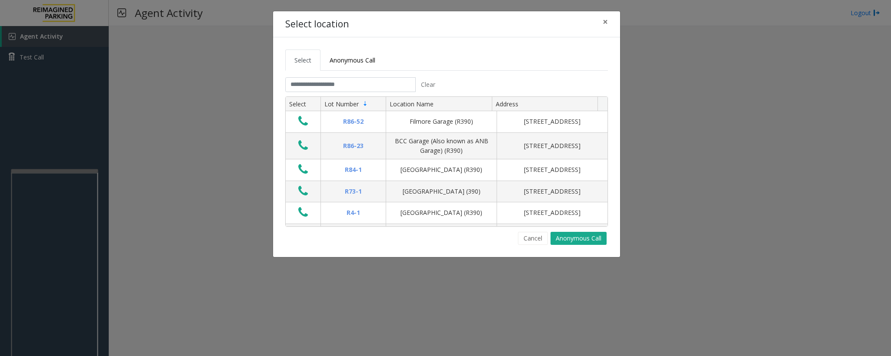 This screenshot has width=891, height=356. Describe the element at coordinates (352, 60) in the screenshot. I see `span: Anonymous Call` at that location.